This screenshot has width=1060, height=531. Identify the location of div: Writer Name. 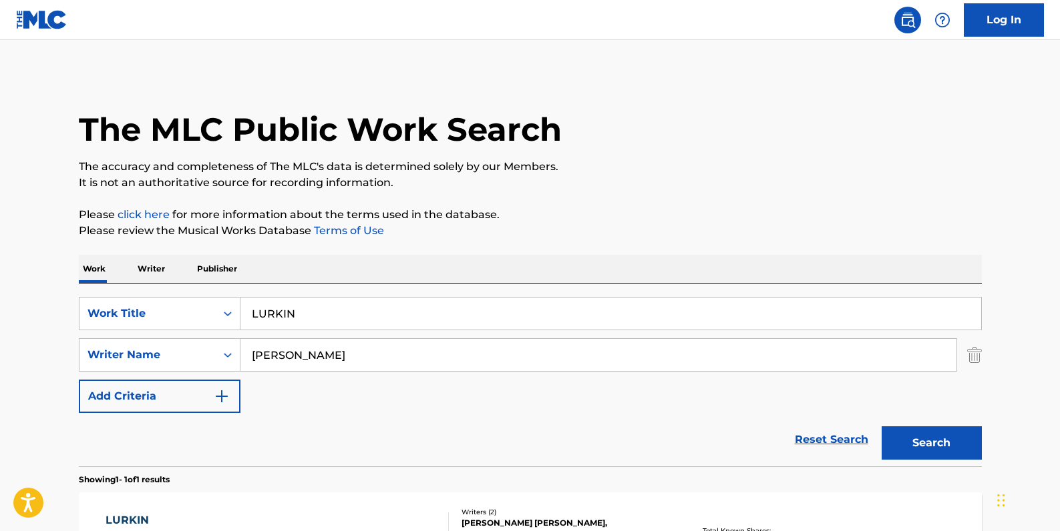
(148, 355).